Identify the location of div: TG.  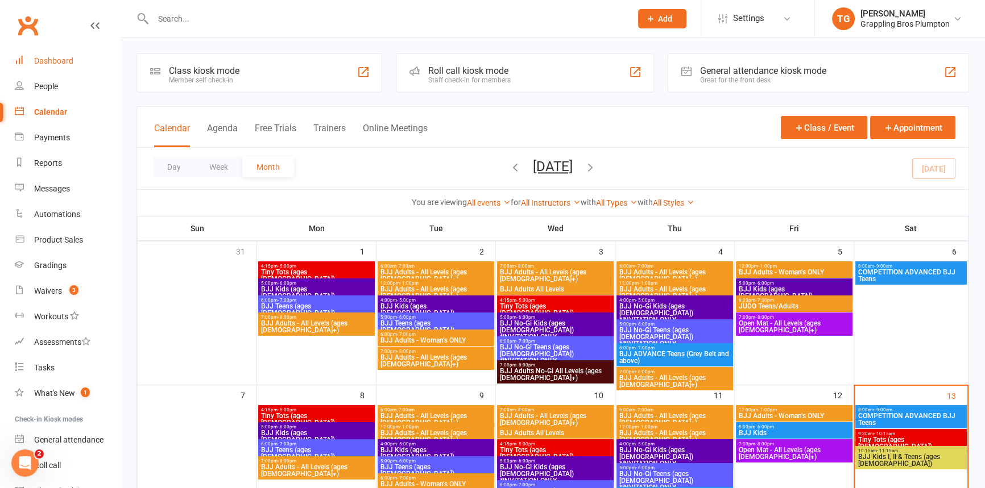
(843, 19).